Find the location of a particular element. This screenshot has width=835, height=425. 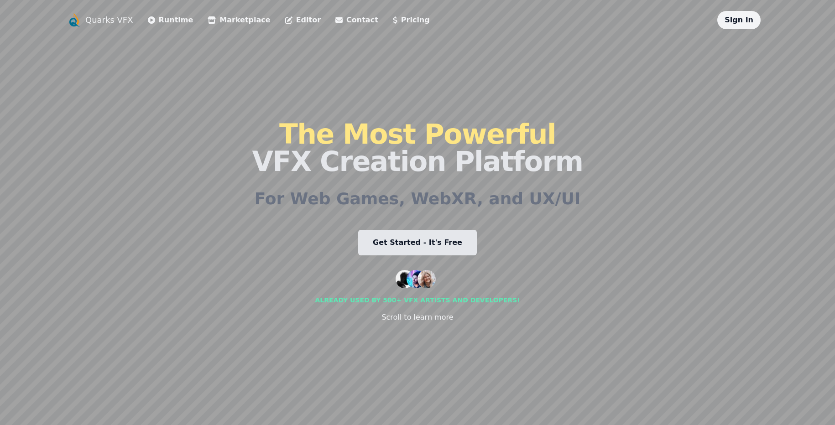

a: Pricing is located at coordinates (411, 20).